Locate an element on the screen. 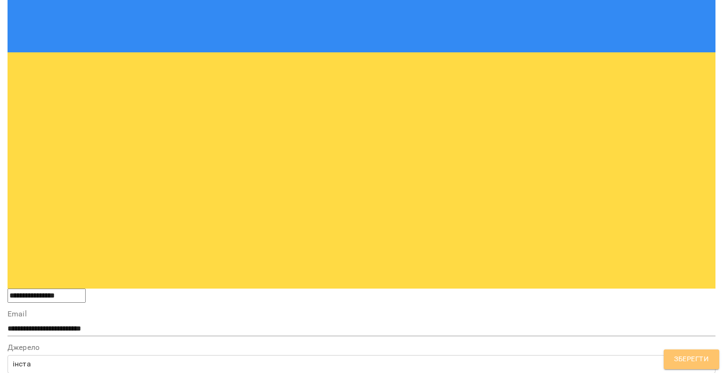 The image size is (723, 373). button: Зберегти is located at coordinates (692, 359).